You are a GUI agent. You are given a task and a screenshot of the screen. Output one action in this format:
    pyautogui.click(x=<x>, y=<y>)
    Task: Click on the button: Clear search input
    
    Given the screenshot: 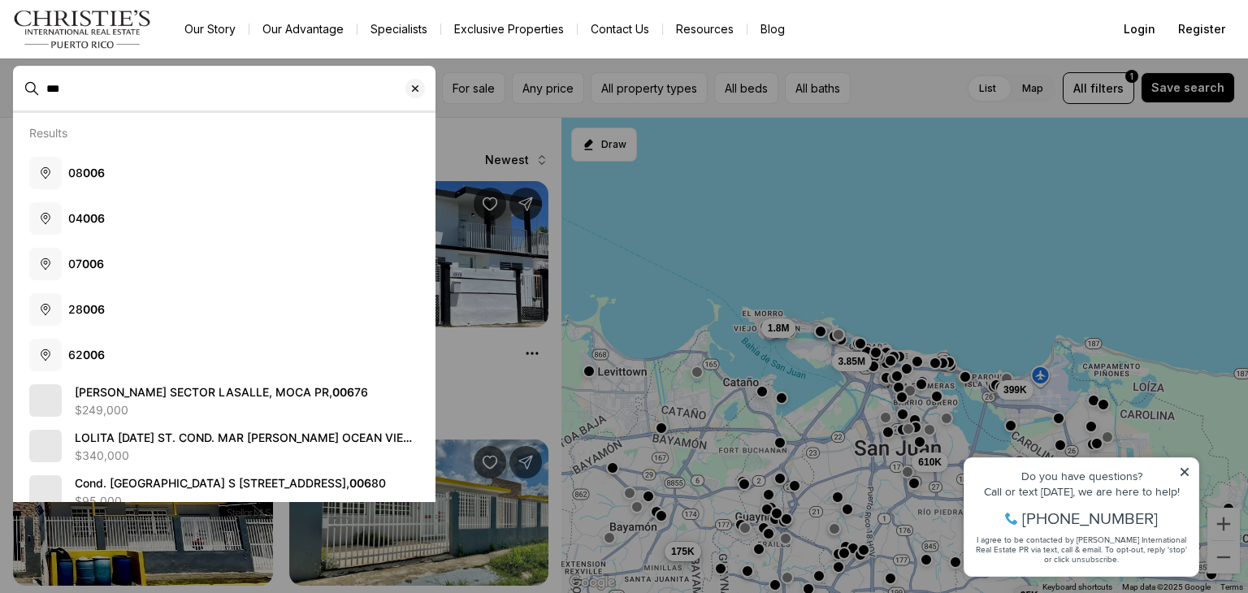 What is the action you would take?
    pyautogui.click(x=420, y=89)
    